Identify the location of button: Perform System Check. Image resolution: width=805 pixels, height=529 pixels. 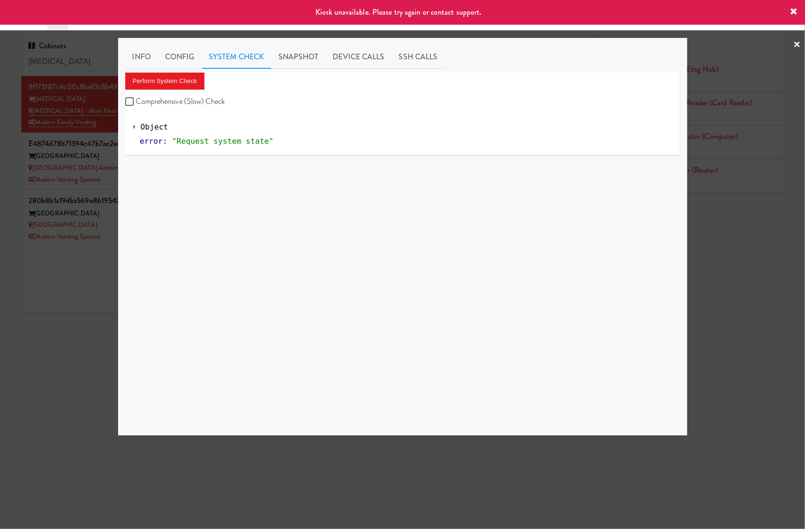
(165, 81).